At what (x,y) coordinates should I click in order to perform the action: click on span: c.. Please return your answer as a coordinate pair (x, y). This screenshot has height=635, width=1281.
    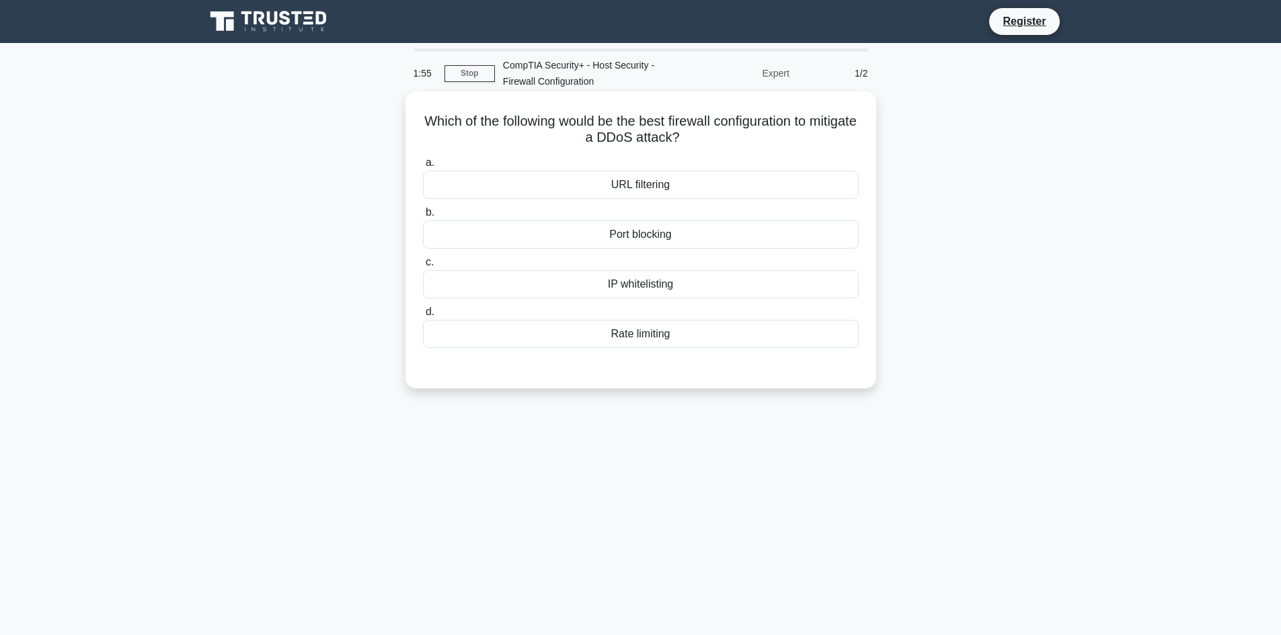
    Looking at the image, I should click on (430, 261).